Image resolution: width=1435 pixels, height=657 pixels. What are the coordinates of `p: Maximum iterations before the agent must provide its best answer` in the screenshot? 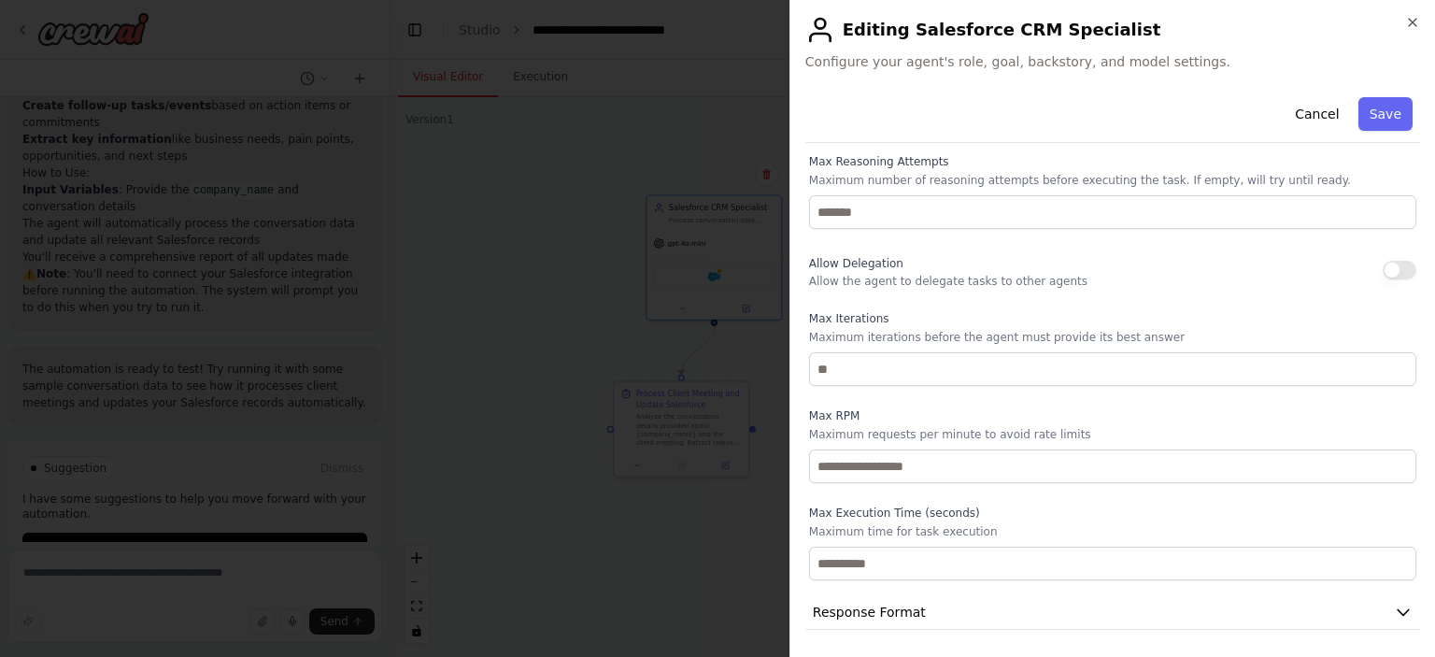 It's located at (1113, 337).